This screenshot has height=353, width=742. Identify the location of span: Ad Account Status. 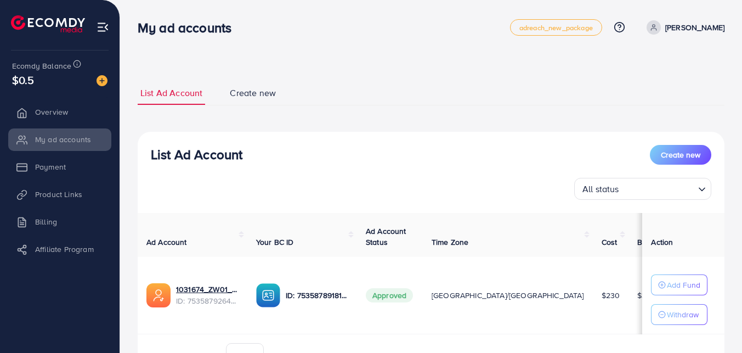
(386, 237).